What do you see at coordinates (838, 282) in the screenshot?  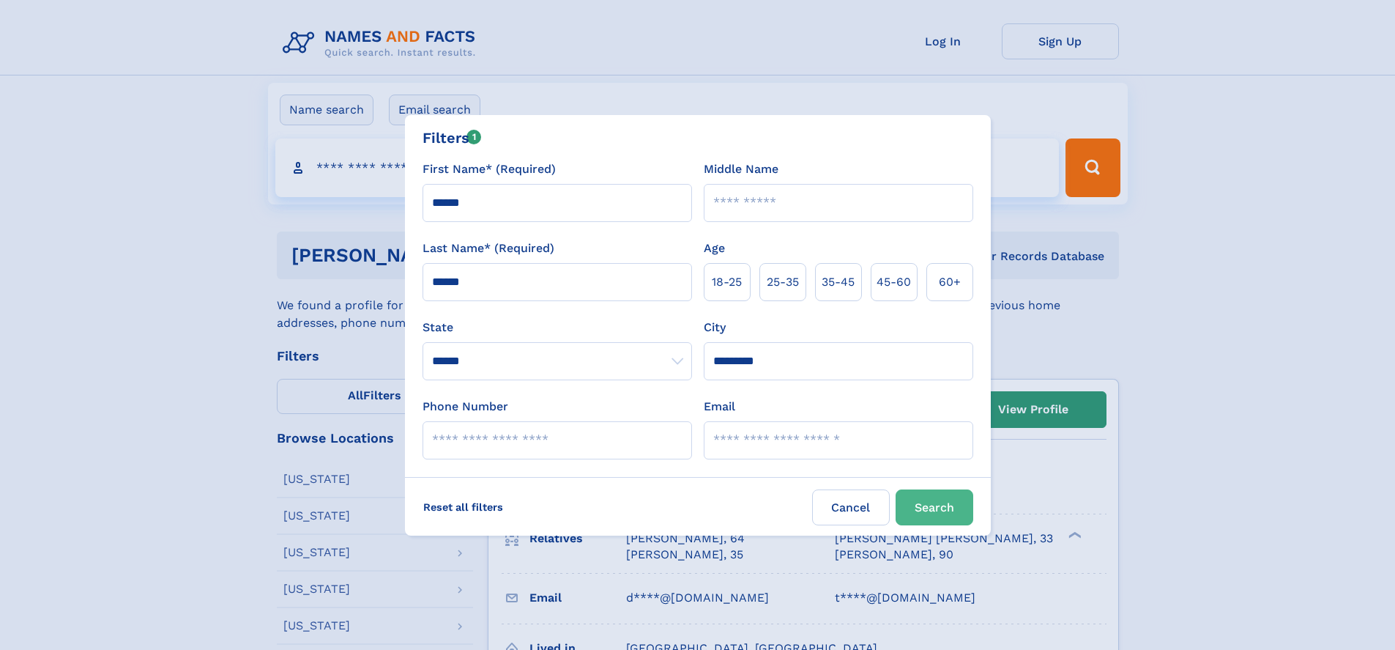 I see `span: 35‑45` at bounding box center [838, 282].